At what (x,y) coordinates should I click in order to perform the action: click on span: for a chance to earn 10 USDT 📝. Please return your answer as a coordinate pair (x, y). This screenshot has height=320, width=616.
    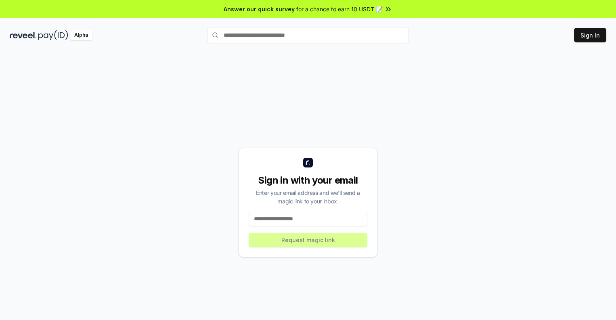
    Looking at the image, I should click on (339, 9).